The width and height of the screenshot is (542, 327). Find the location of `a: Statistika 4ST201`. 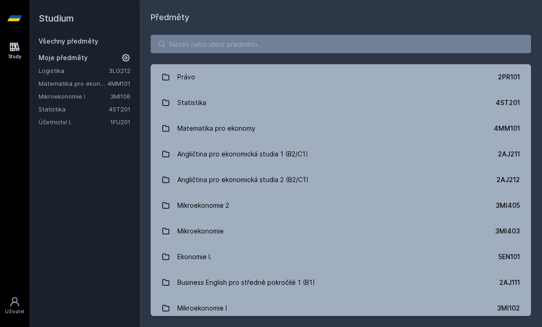

a: Statistika 4ST201 is located at coordinates (341, 103).